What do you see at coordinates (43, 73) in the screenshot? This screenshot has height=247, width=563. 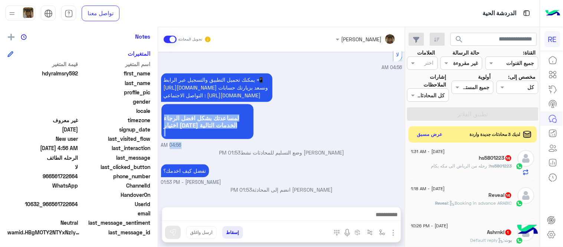 I see `span: hdyralmsry592` at bounding box center [43, 73].